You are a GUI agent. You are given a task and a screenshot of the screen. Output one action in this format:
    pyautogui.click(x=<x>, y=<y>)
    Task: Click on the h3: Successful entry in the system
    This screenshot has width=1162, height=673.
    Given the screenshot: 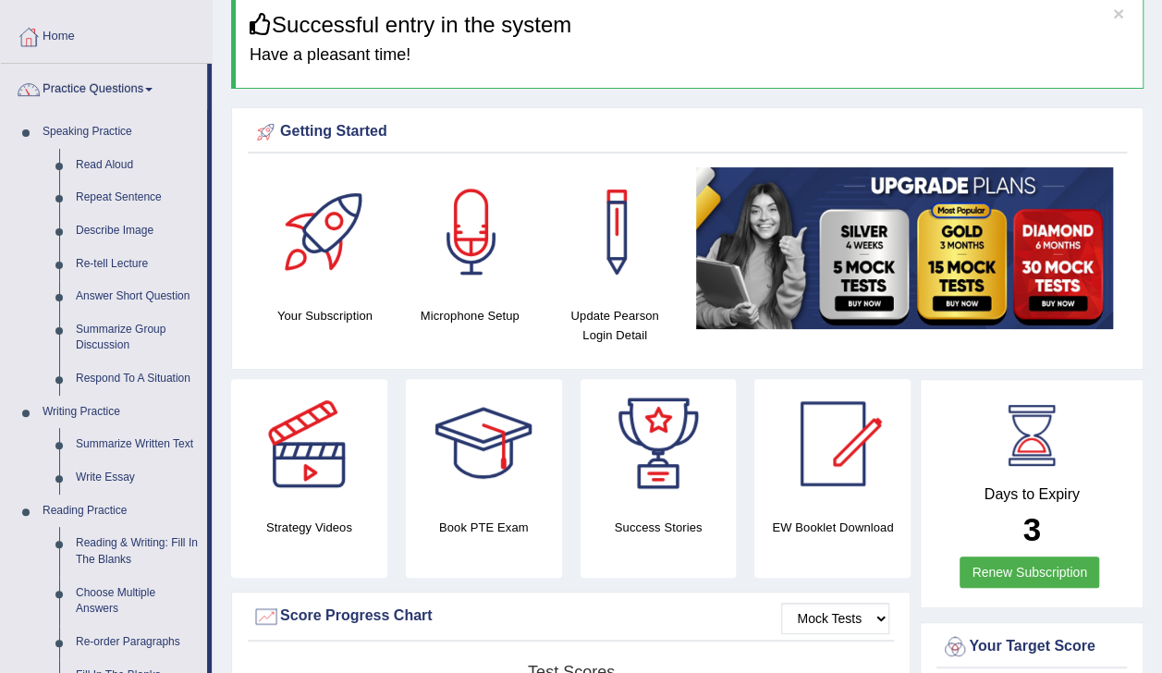 What is the action you would take?
    pyautogui.click(x=689, y=25)
    